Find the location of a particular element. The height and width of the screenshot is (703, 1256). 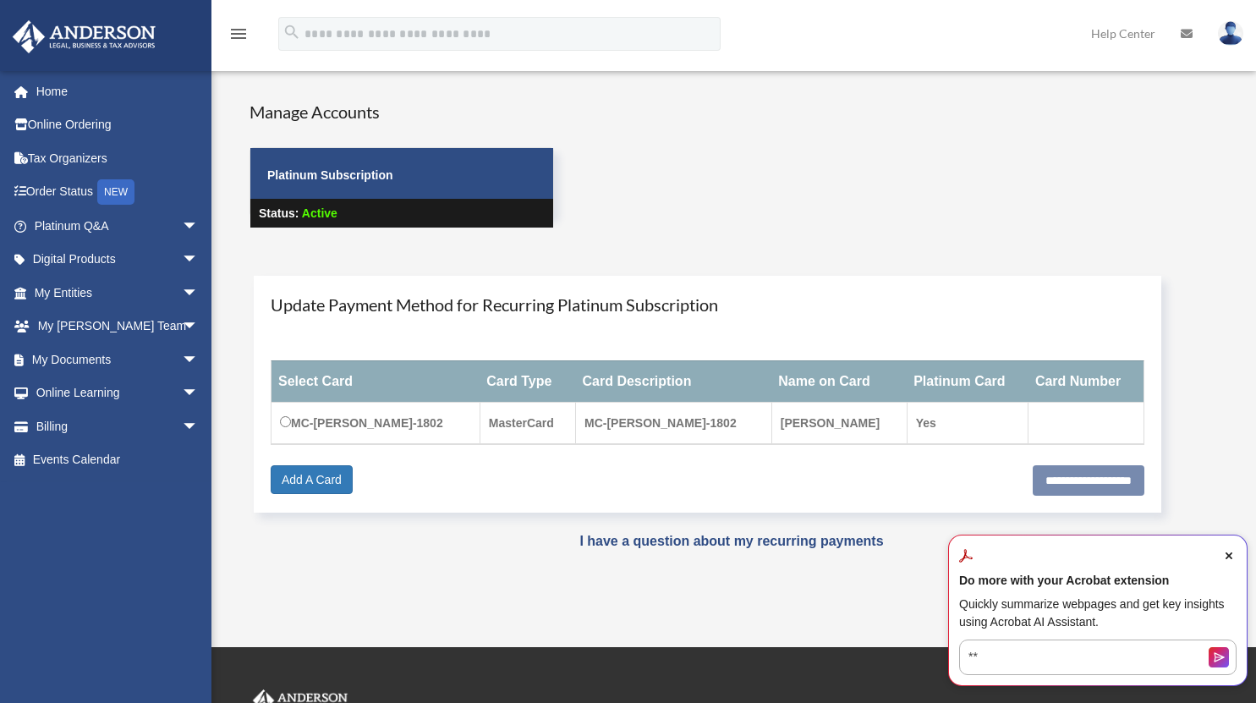

div: NEW is located at coordinates (116, 192).